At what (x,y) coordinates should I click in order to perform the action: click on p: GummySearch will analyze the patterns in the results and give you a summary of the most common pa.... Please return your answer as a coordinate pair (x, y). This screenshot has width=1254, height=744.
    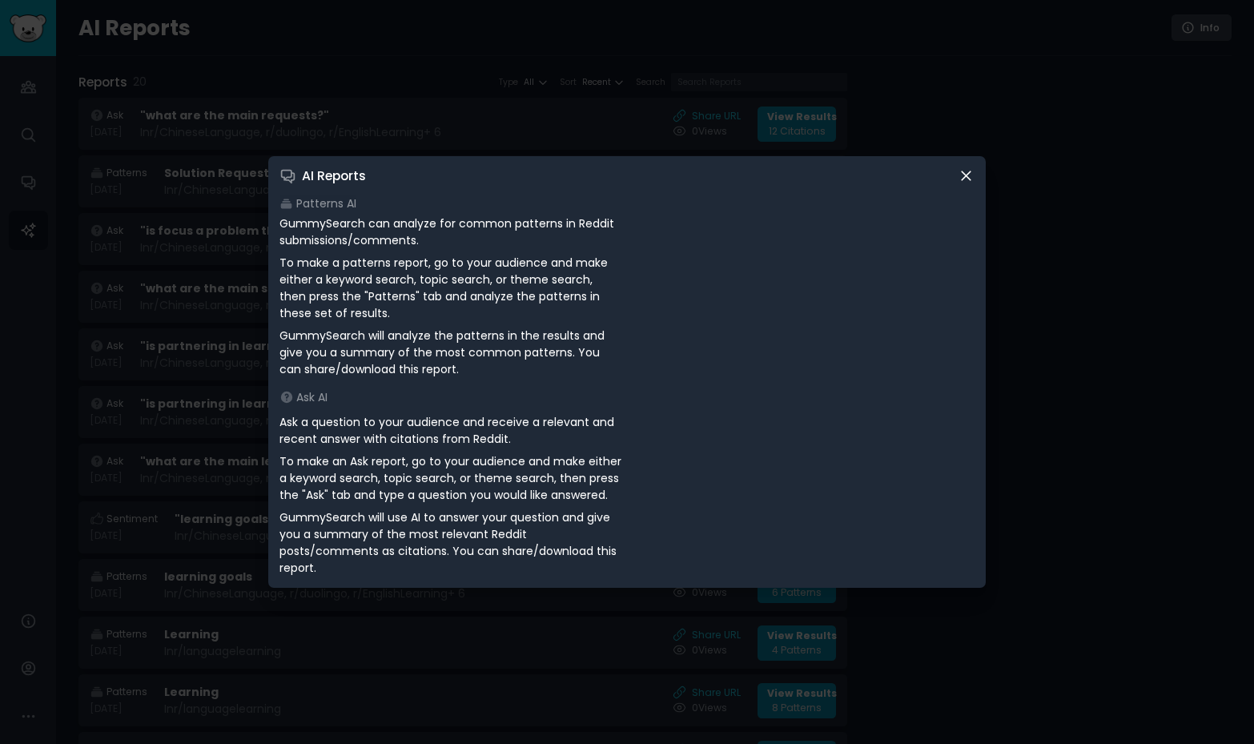
    Looking at the image, I should click on (450, 352).